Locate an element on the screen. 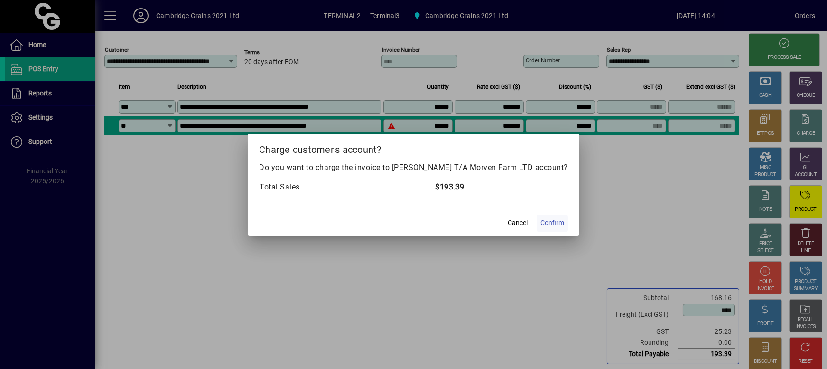 Image resolution: width=827 pixels, height=369 pixels. button: Confirm is located at coordinates (553, 223).